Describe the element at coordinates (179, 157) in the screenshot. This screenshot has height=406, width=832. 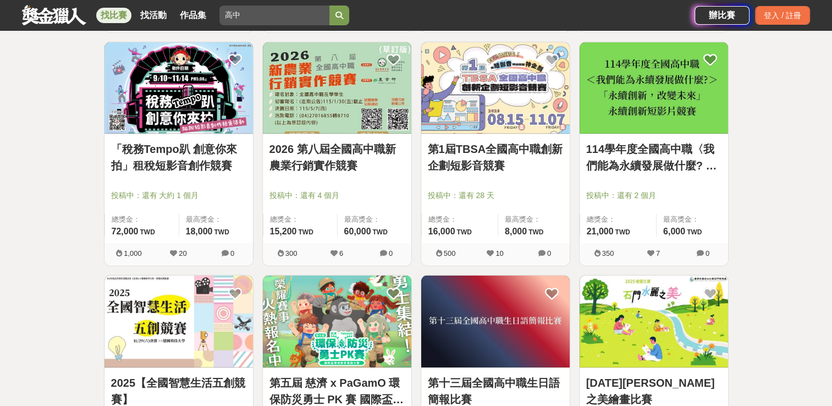
I see `a: 「稅務Tempo趴 創意你來拍」租稅短影音創作競賽` at that location.